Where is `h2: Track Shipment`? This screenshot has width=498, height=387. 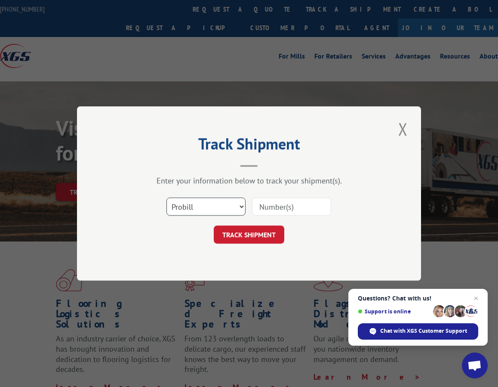 h2: Track Shipment is located at coordinates (249, 146).